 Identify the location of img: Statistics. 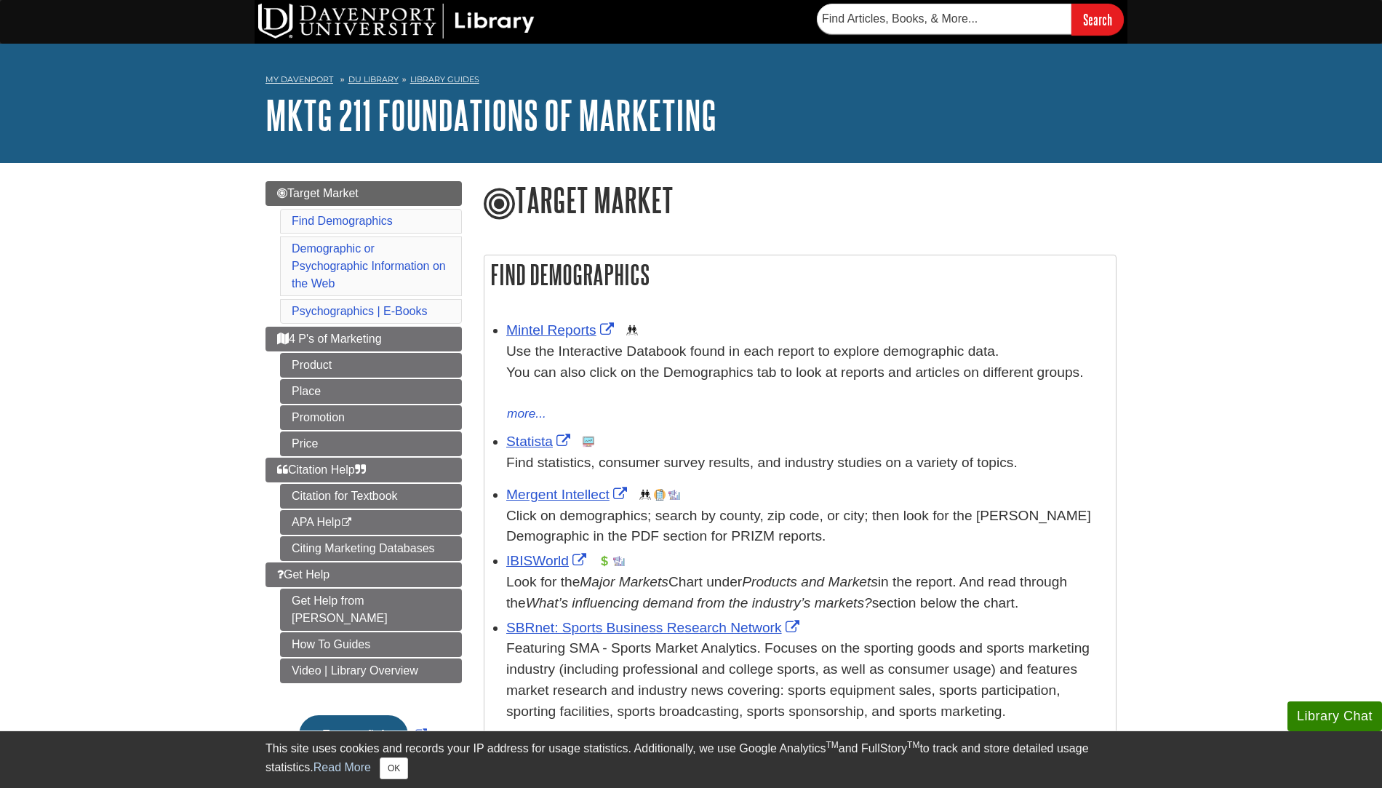
(588, 442).